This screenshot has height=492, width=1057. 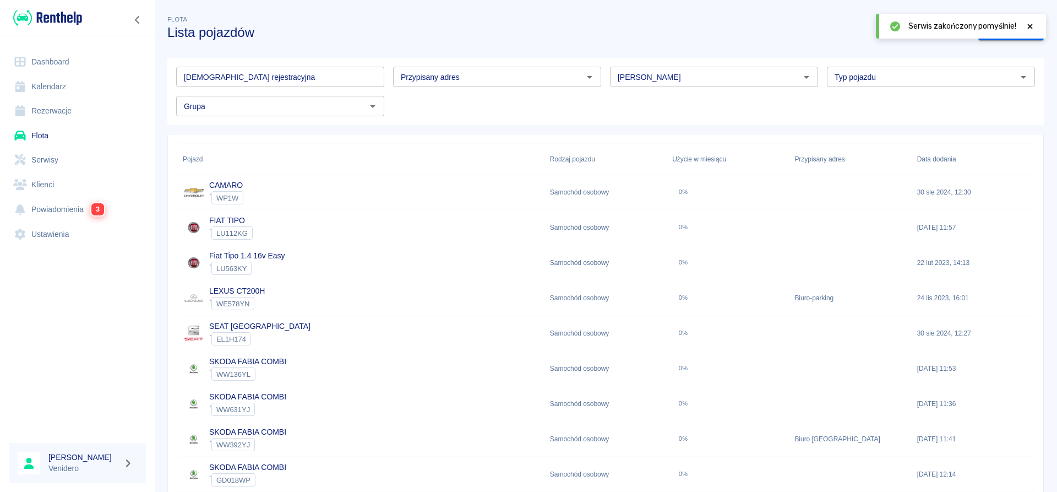 I want to click on span: WW136YL, so click(x=233, y=374).